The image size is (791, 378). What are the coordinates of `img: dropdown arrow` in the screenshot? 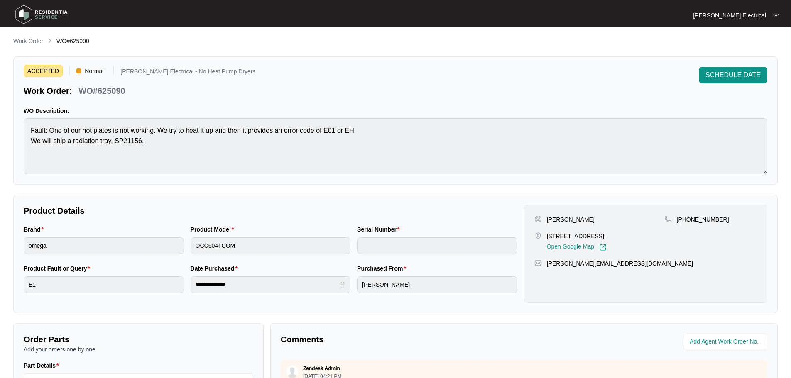 It's located at (776, 15).